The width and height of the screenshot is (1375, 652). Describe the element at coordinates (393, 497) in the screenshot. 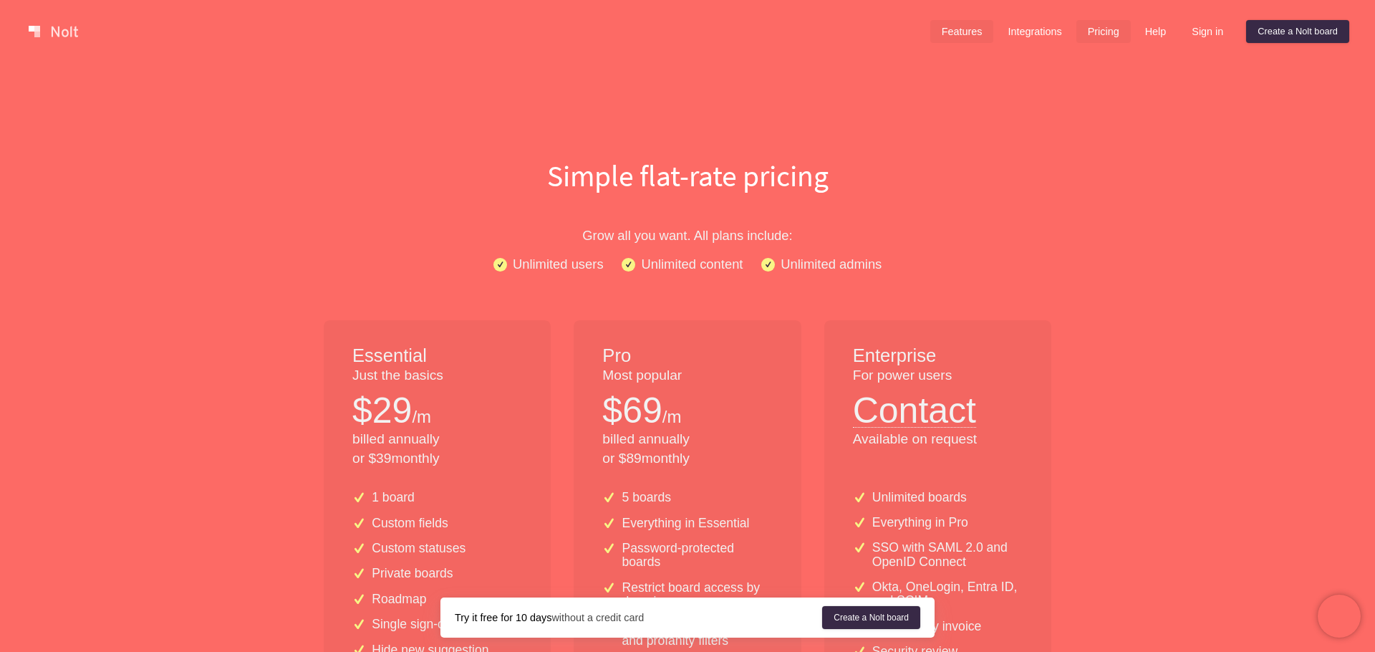

I see `p: 1 board` at that location.